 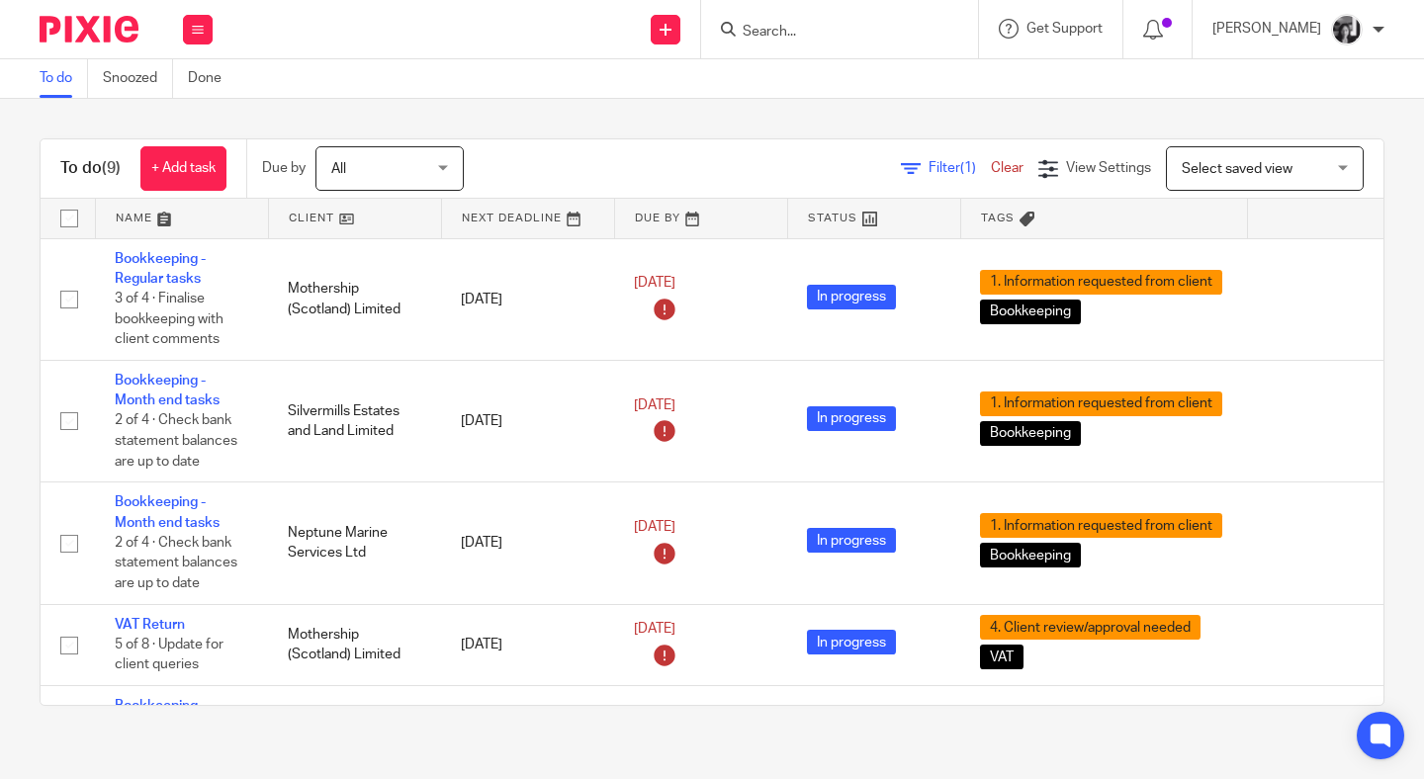 What do you see at coordinates (284, 168) in the screenshot?
I see `p: Due by` at bounding box center [284, 168].